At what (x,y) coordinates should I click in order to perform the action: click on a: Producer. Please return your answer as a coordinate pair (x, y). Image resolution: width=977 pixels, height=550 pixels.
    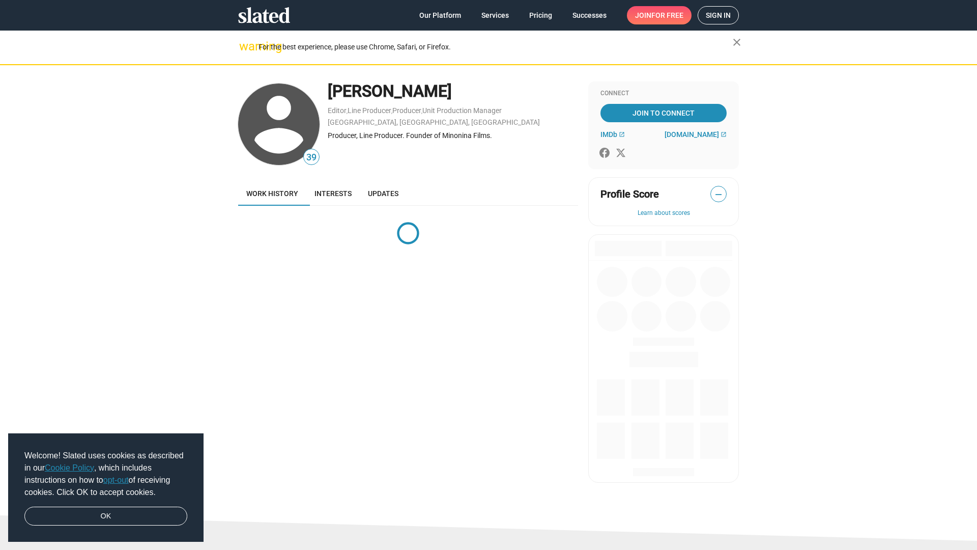
    Looking at the image, I should click on (407, 110).